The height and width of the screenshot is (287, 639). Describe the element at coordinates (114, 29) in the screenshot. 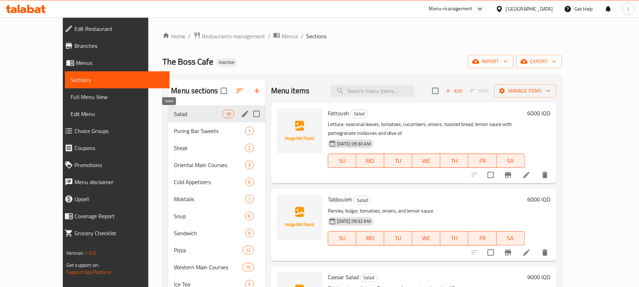

I see `a: Edit Restaurant` at that location.